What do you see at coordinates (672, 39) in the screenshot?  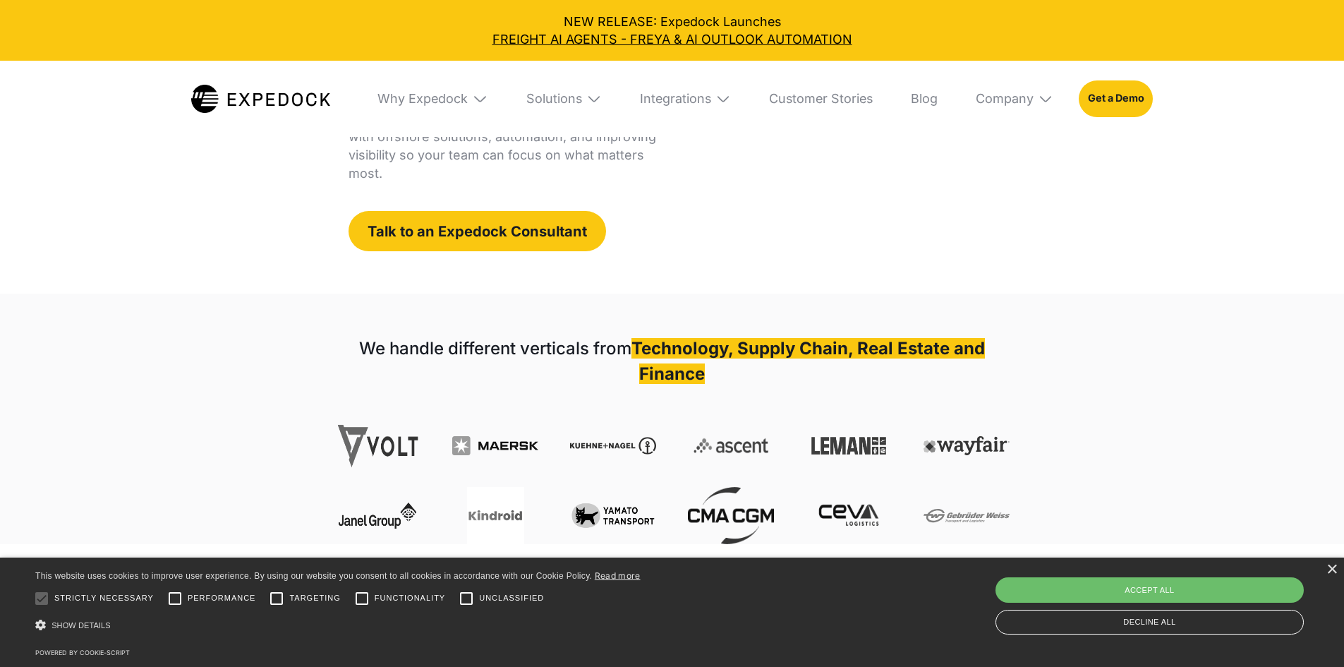 I see `a: FREIGHT AI AGENTS - FREYA & AI OUTLOOK AUTOMATION` at bounding box center [672, 39].